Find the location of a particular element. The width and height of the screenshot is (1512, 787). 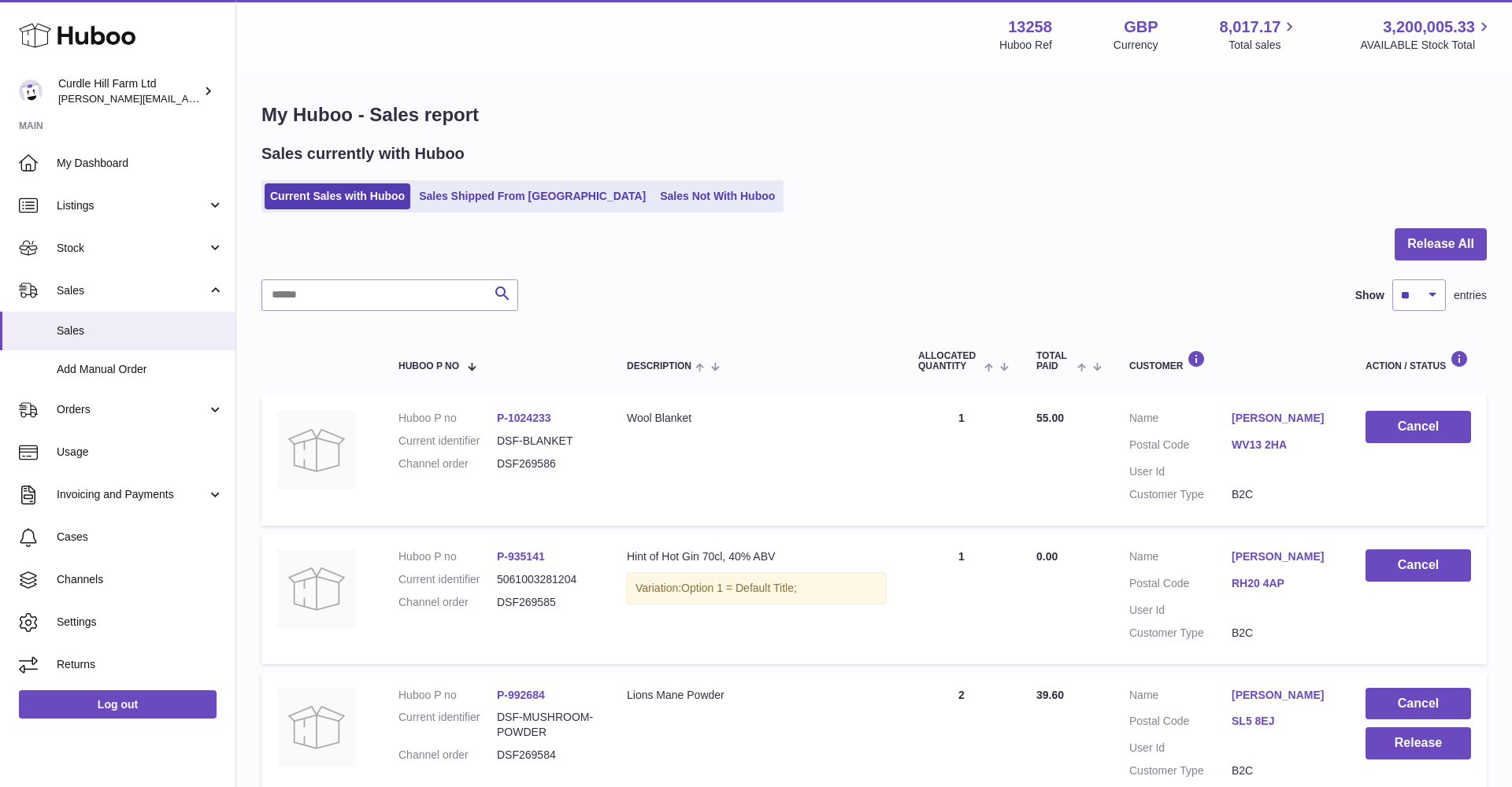

a: P-1024233 is located at coordinates (524, 418).